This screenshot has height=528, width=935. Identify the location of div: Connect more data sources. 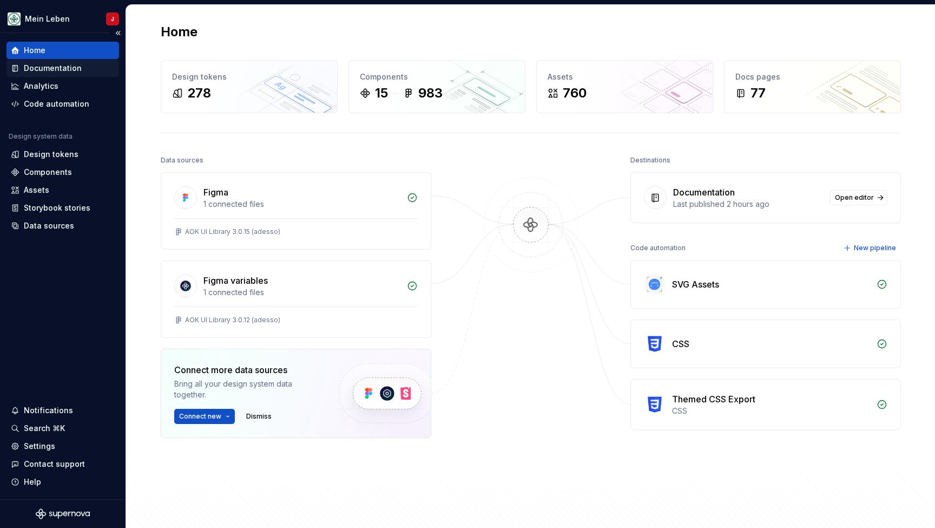
(247, 370).